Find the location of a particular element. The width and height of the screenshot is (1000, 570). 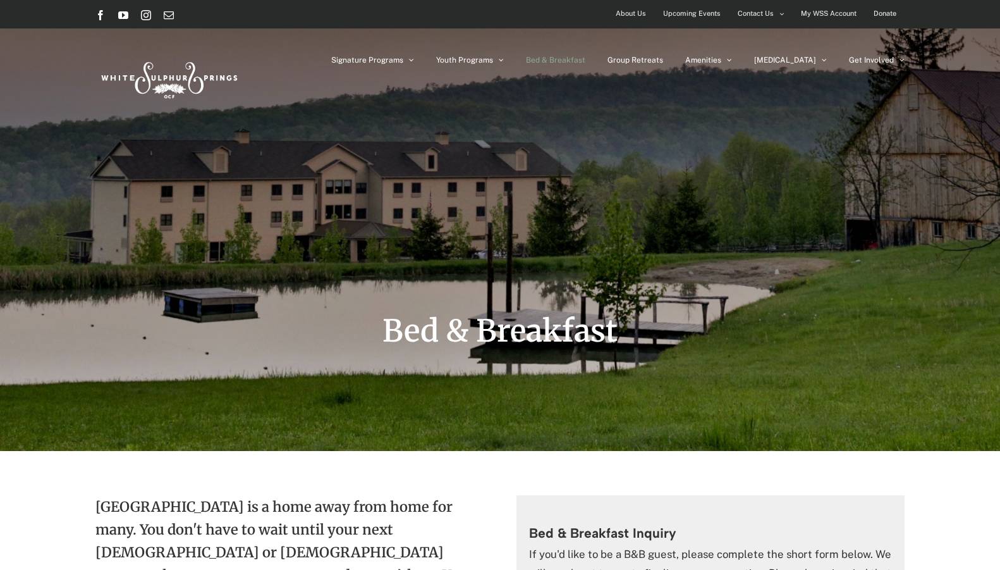

a: Group Retreats is located at coordinates (635, 60).